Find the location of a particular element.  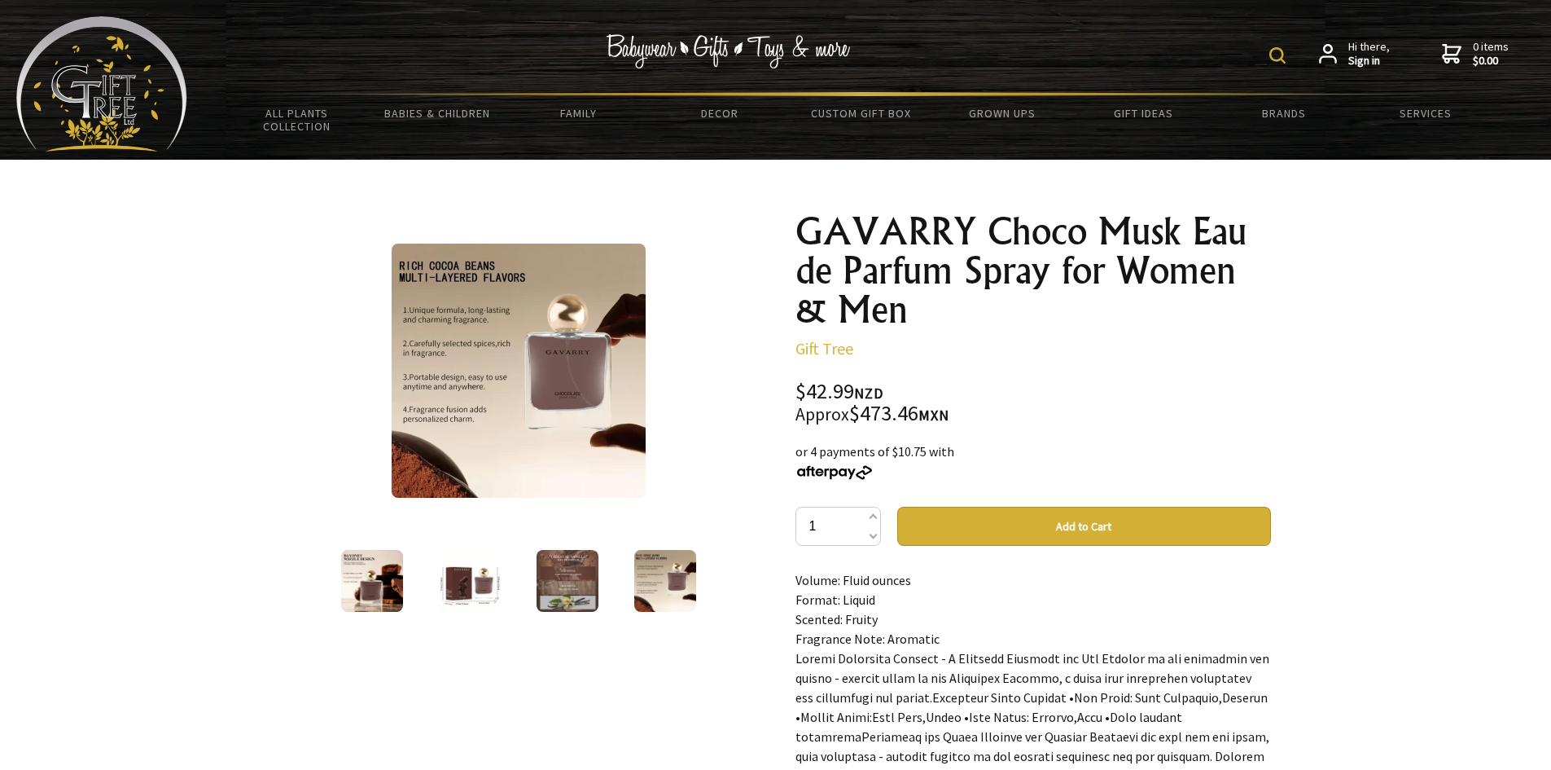

a: Babies & Children is located at coordinates (437, 113).